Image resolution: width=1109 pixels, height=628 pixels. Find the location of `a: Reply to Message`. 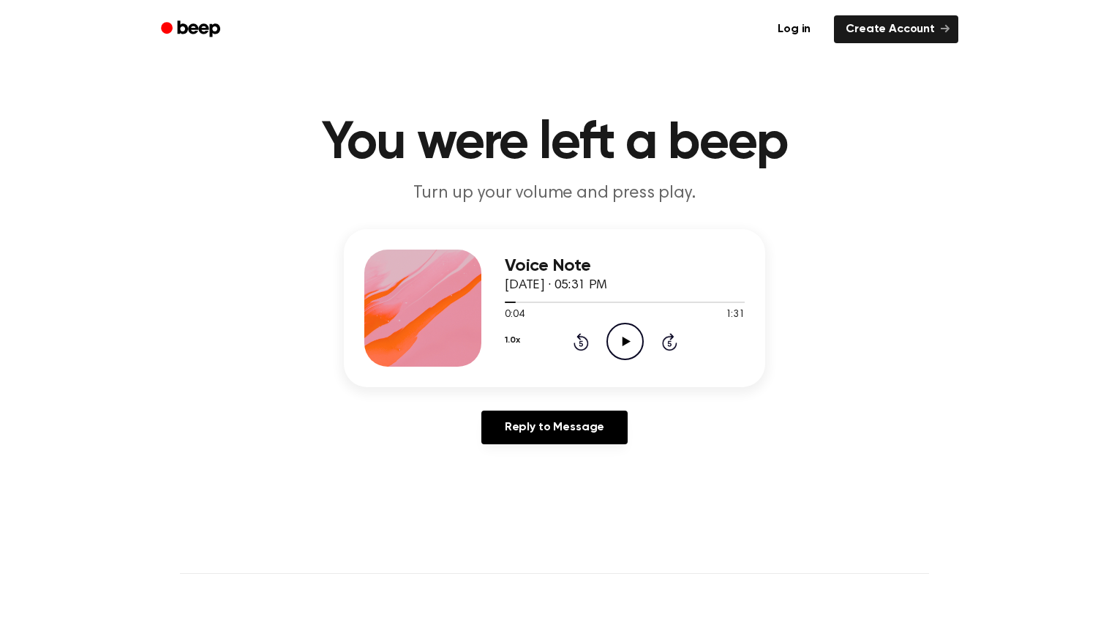

a: Reply to Message is located at coordinates (555, 427).